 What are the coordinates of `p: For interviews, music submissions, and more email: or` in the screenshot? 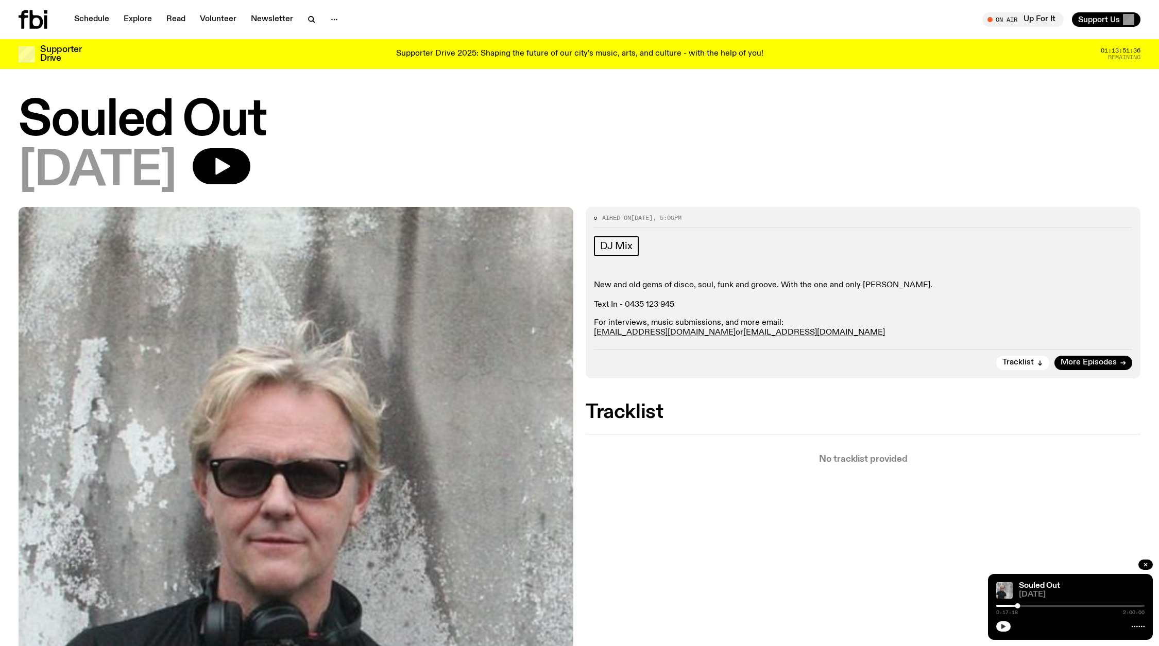 It's located at (863, 328).